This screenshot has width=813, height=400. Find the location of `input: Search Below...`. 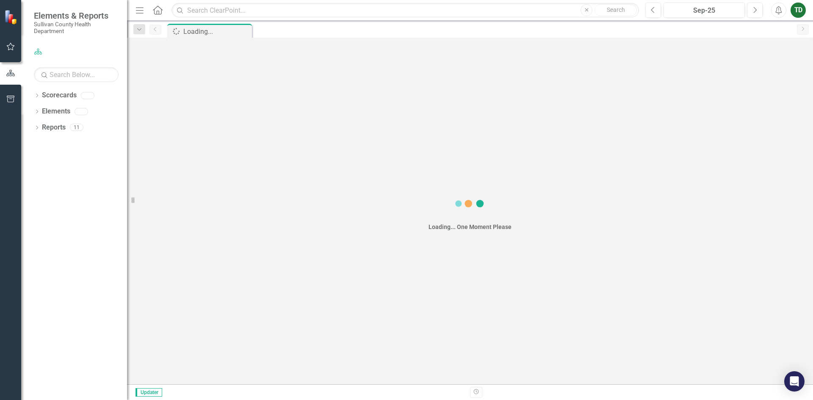

input: Search Below... is located at coordinates (76, 75).